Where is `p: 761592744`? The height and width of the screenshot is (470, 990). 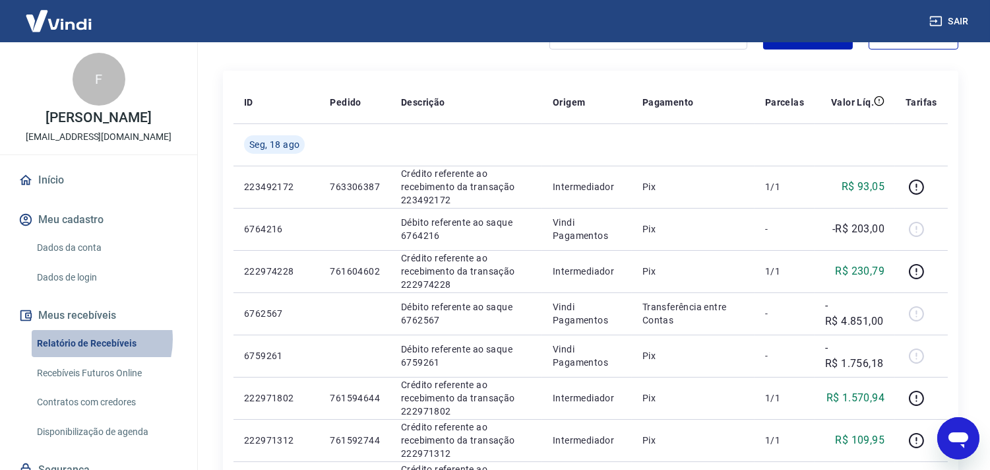 p: 761592744 is located at coordinates (355, 440).